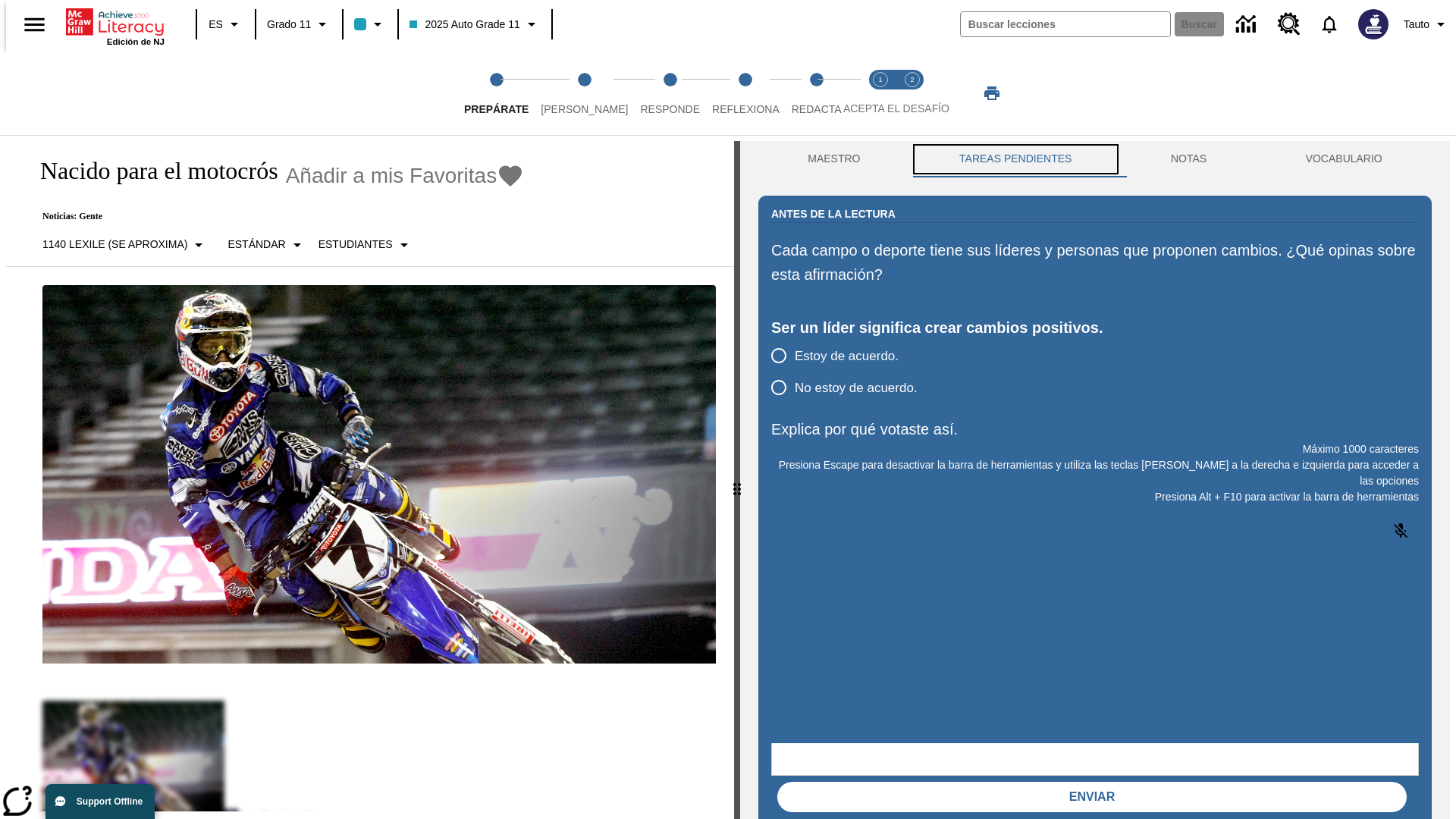 This screenshot has width=1456, height=819. Describe the element at coordinates (1095, 160) in the screenshot. I see `div: Instructional Panel Tabs` at that location.